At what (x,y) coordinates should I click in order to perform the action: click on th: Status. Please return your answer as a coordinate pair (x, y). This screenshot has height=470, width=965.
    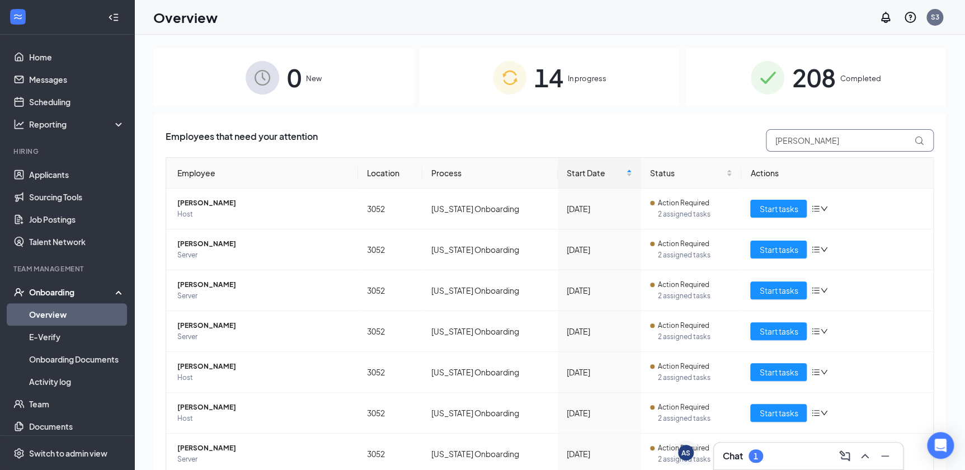
    Looking at the image, I should click on (692, 173).